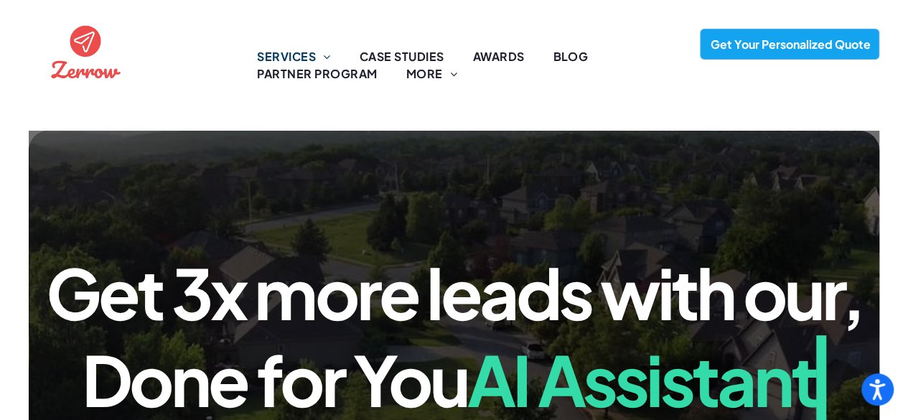 This screenshot has width=908, height=420. Describe the element at coordinates (790, 44) in the screenshot. I see `span: Get Your Personalized Quote` at that location.